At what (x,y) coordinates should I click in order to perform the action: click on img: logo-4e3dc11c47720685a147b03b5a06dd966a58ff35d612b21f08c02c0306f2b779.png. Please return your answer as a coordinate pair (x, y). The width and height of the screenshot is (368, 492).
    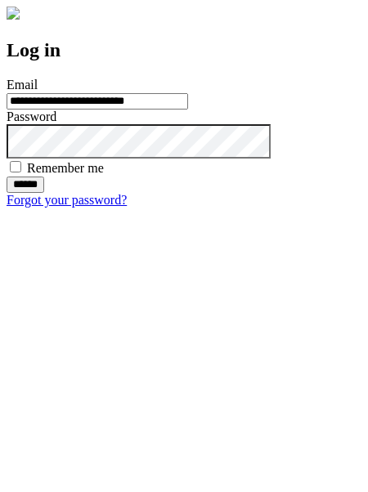
    Looking at the image, I should click on (13, 13).